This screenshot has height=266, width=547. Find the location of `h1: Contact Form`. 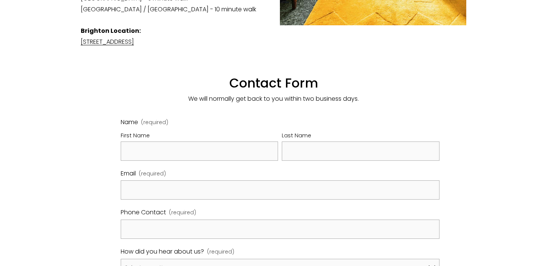

h1: Contact Form is located at coordinates (273, 75).